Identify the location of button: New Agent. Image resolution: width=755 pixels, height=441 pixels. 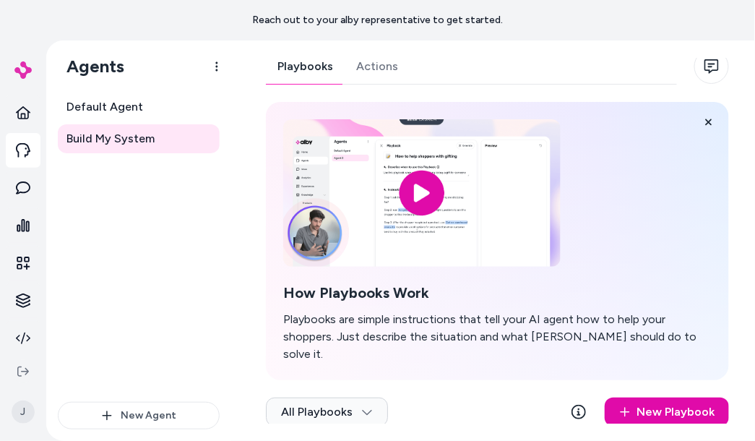
(139, 415).